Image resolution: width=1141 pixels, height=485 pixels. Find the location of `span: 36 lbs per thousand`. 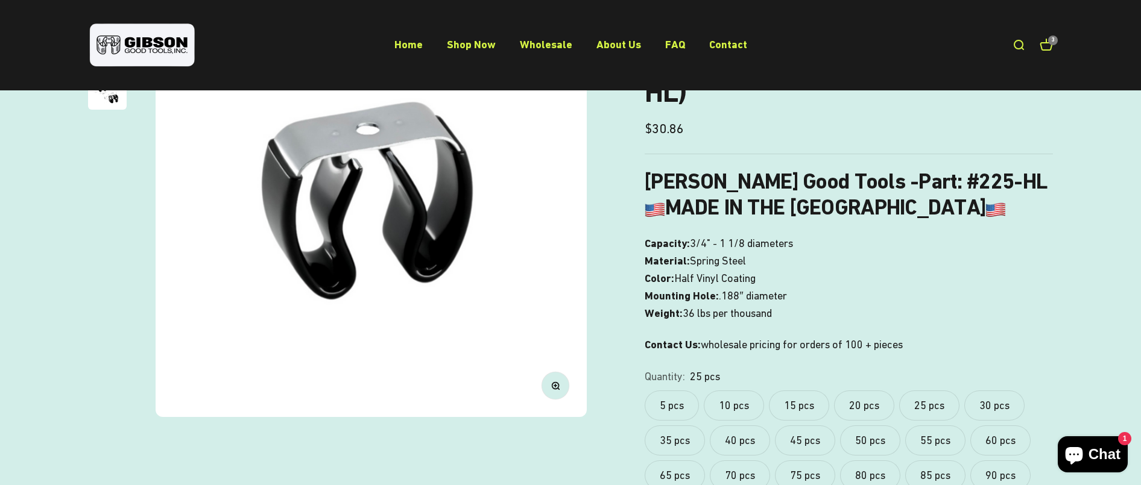

span: 36 lbs per thousand is located at coordinates (727, 314).